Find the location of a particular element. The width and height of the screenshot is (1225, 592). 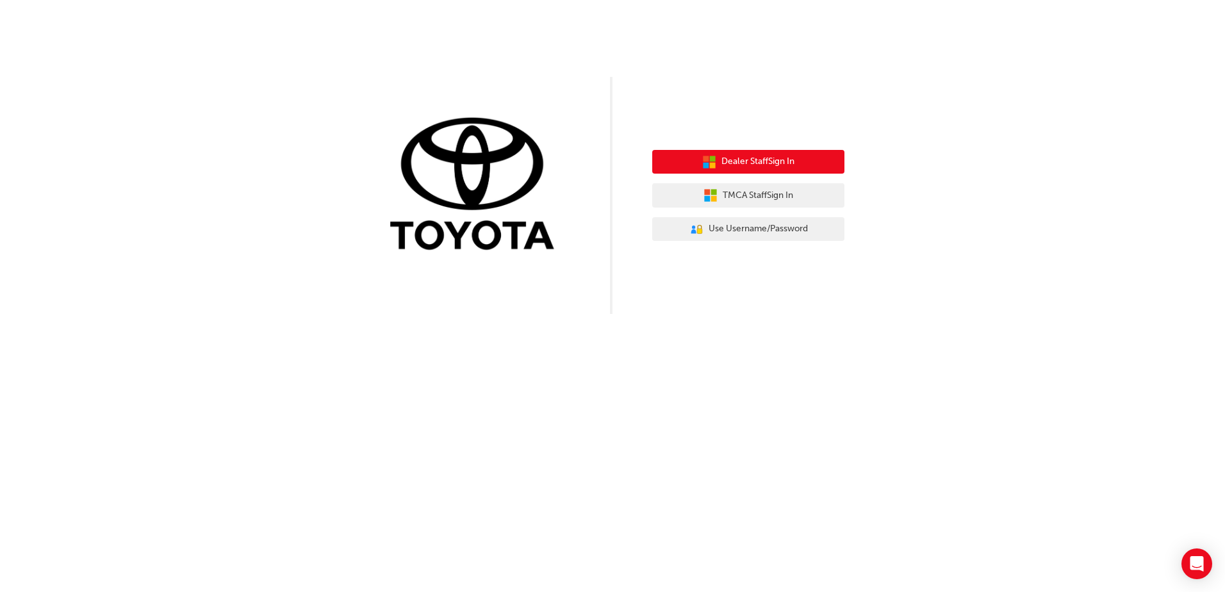

span: Use Username/Password is located at coordinates (758, 229).